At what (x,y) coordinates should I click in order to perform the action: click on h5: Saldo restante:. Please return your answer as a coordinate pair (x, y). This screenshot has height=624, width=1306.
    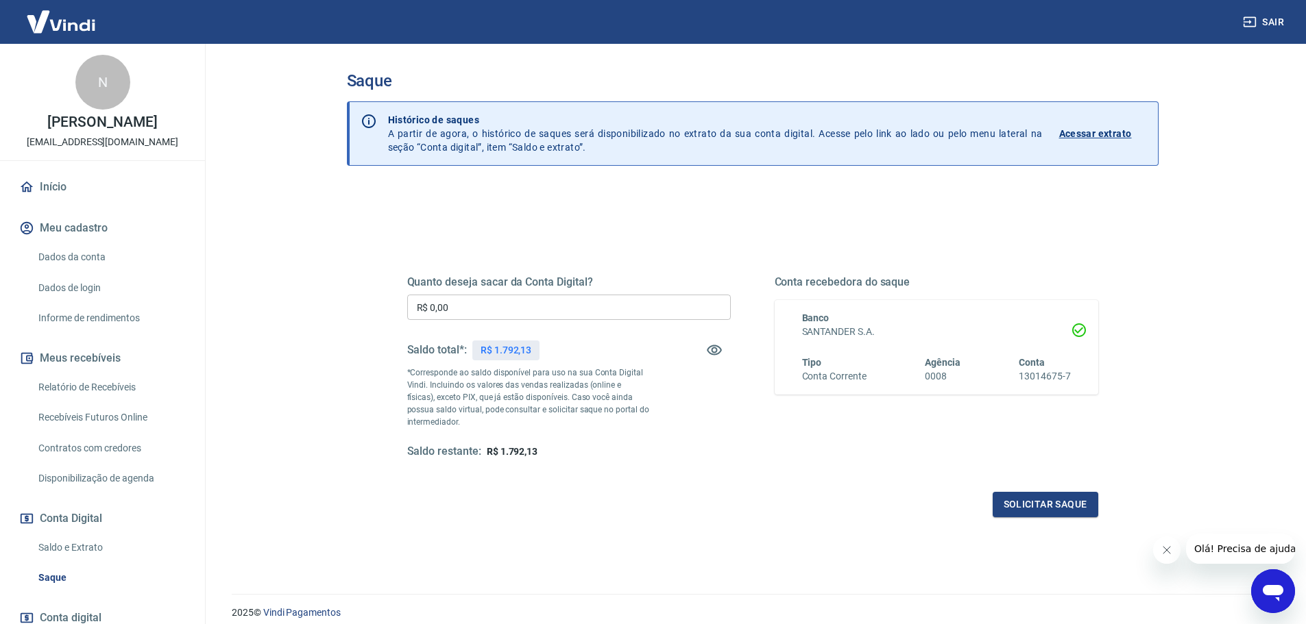
    Looking at the image, I should click on (444, 452).